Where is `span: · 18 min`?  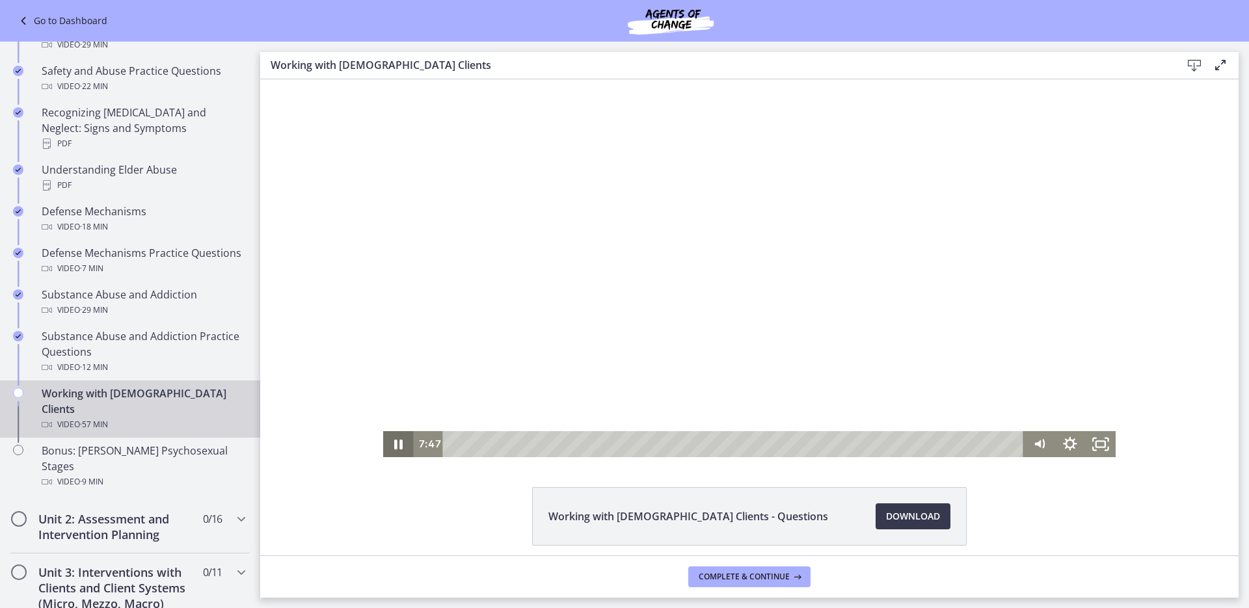
span: · 18 min is located at coordinates (94, 227).